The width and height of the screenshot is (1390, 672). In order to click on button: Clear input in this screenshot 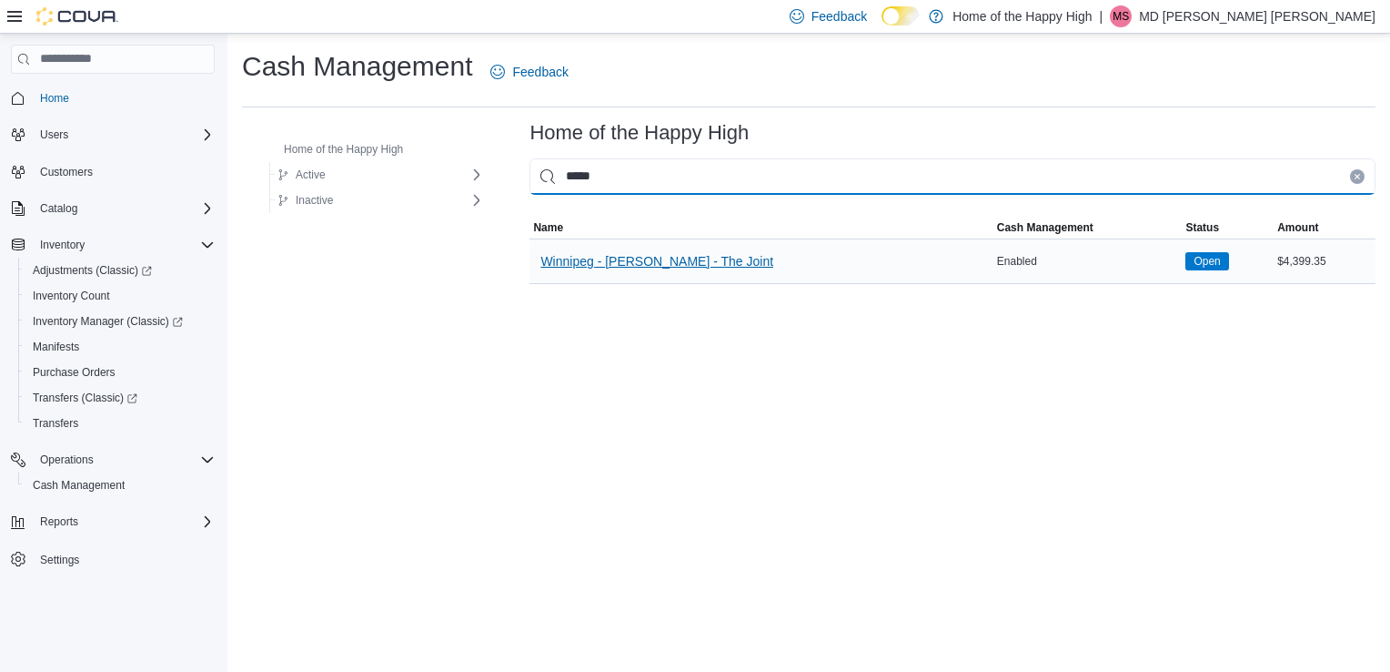, I will do `click(1358, 177)`.